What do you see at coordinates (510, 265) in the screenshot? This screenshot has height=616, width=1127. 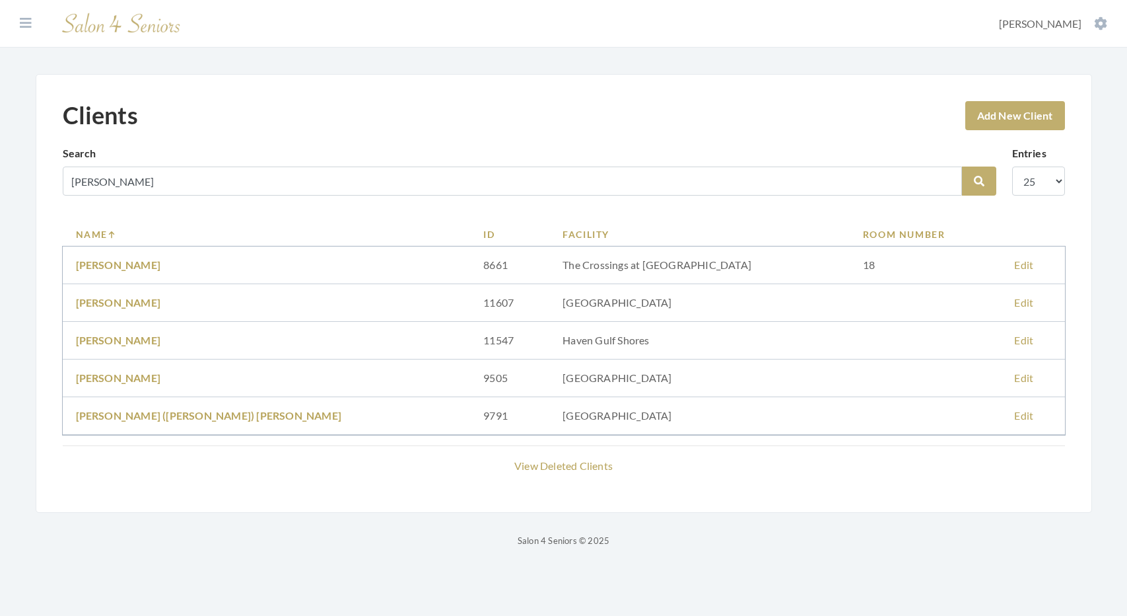 I see `td: 8661` at bounding box center [510, 265].